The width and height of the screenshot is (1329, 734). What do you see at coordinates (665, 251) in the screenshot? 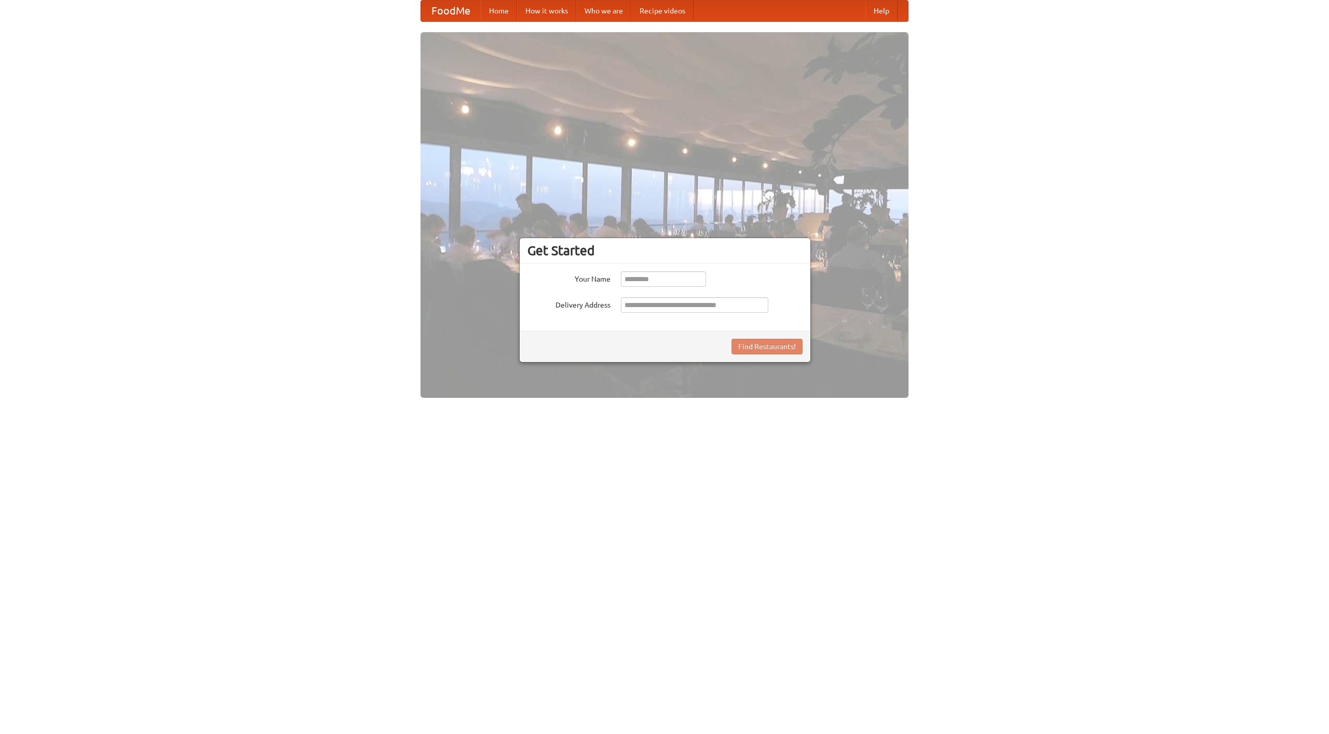
I see `h3: Get Started` at bounding box center [665, 251].